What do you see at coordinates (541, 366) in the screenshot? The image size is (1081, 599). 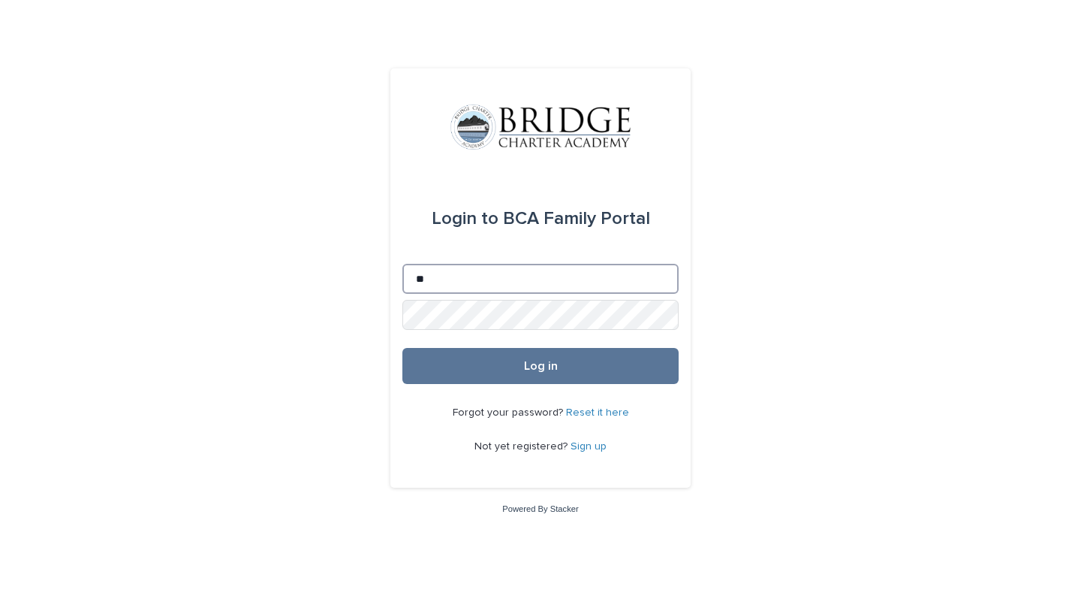 I see `span: Log in` at bounding box center [541, 366].